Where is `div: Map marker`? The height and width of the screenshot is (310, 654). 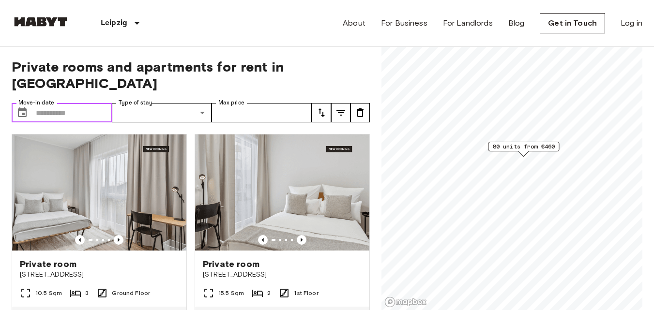
div: Map marker is located at coordinates (524, 149).